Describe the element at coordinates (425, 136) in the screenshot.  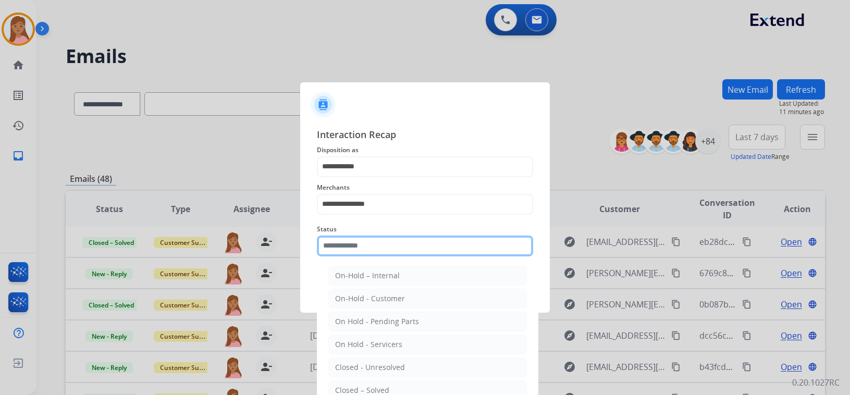
I see `span: Interaction Recap` at that location.